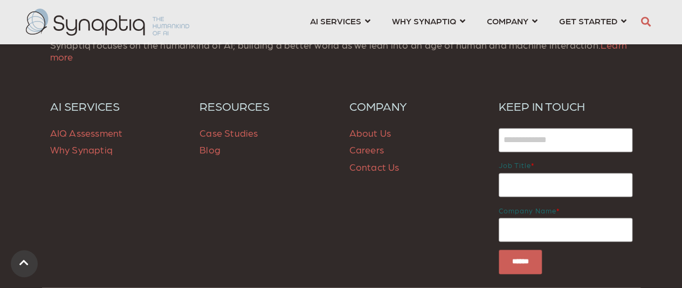 Image resolution: width=682 pixels, height=288 pixels. What do you see at coordinates (81, 149) in the screenshot?
I see `a: Why Synaptiq` at bounding box center [81, 149].